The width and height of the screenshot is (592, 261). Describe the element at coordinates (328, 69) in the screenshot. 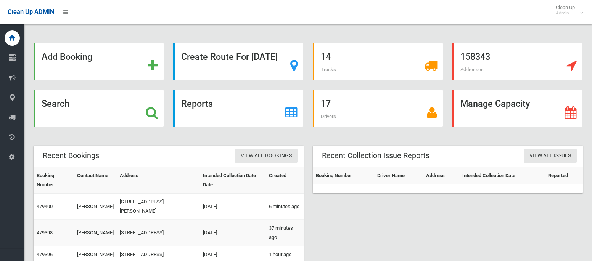

I see `span: Trucks` at that location.